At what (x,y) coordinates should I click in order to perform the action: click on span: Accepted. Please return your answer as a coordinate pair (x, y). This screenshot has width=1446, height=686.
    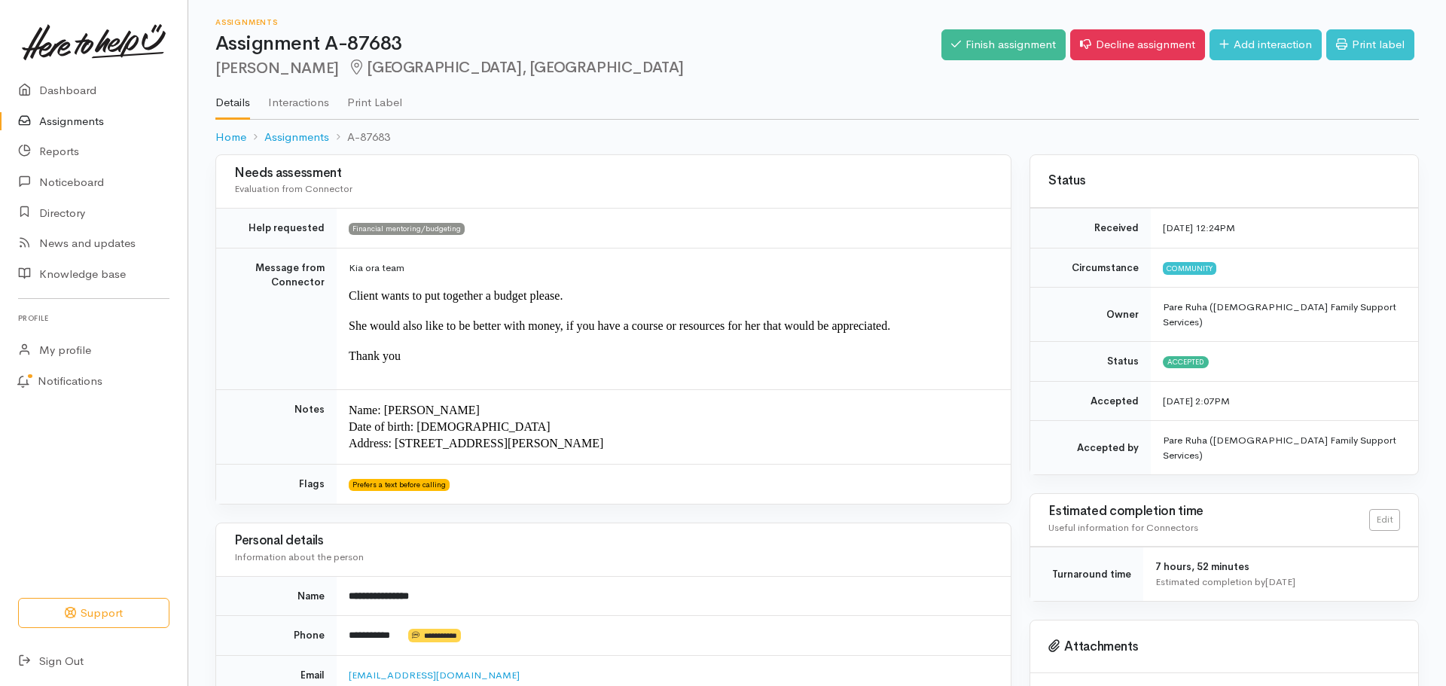
    Looking at the image, I should click on (1185, 362).